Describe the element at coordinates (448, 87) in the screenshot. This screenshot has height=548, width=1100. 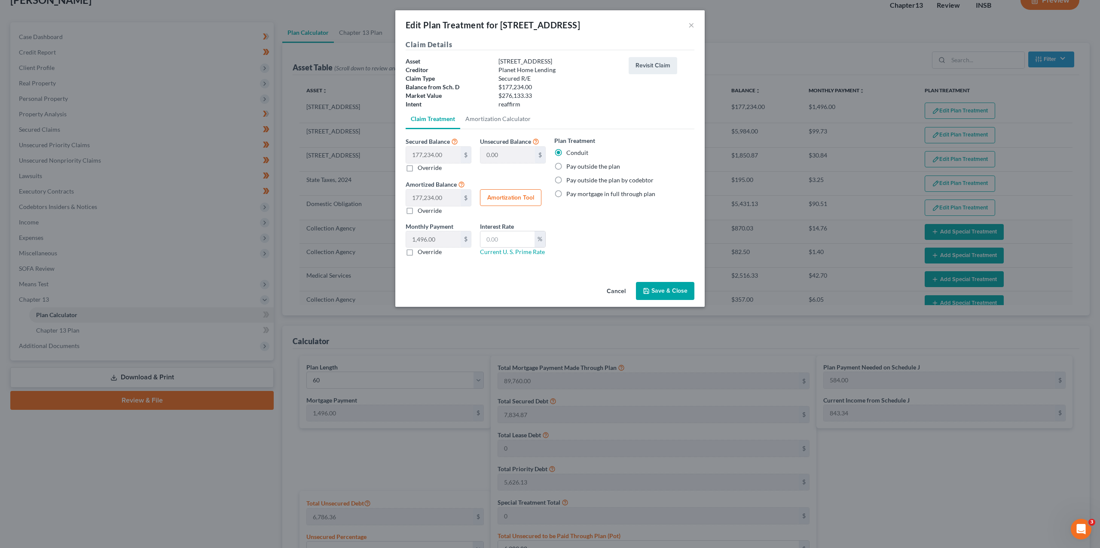
I see `div: Balance from Sch. D` at that location.